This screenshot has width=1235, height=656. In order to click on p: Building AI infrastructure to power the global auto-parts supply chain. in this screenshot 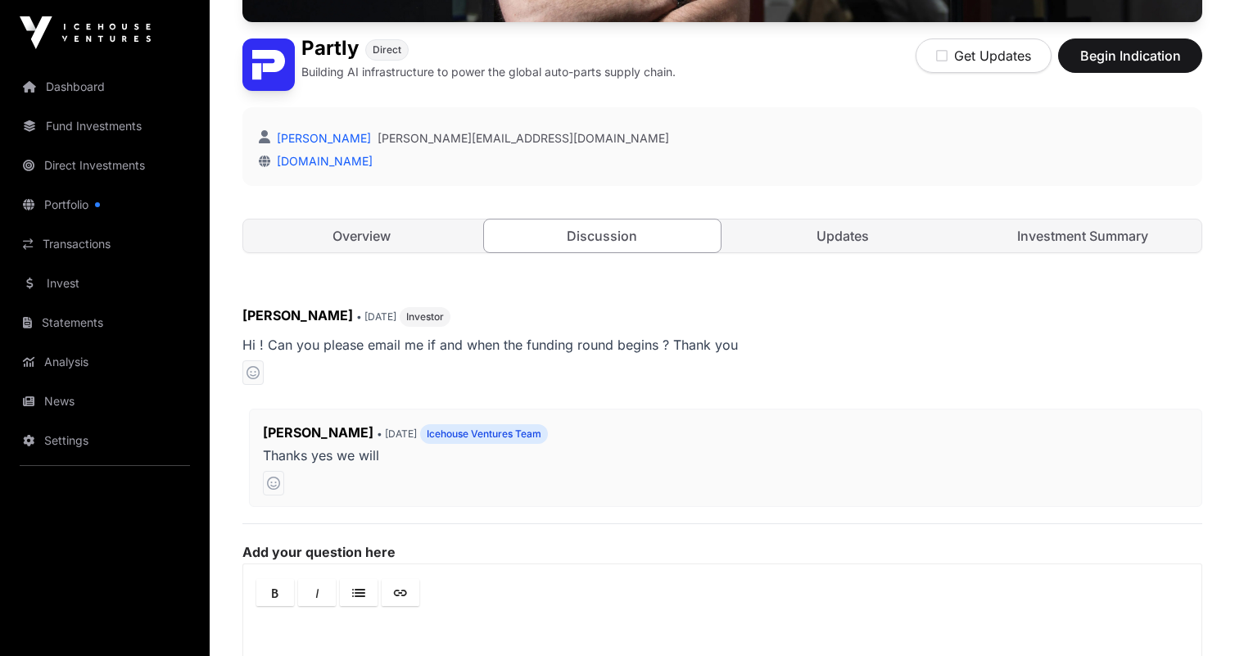, I will do `click(488, 72)`.